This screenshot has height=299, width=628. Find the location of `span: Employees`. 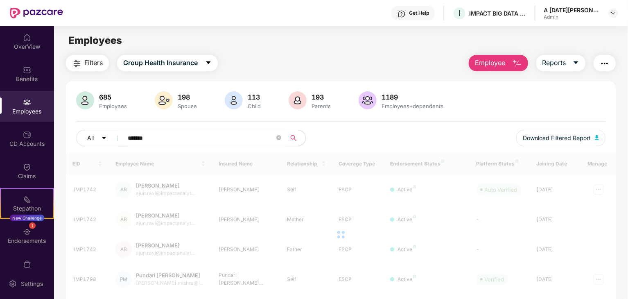

span: Employees is located at coordinates (95, 40).